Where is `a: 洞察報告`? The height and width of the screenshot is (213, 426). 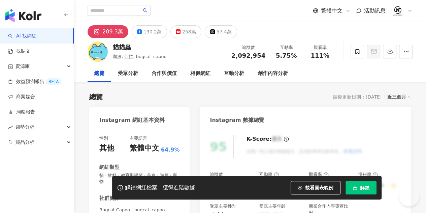
a: 洞察報告 is located at coordinates (22, 112).